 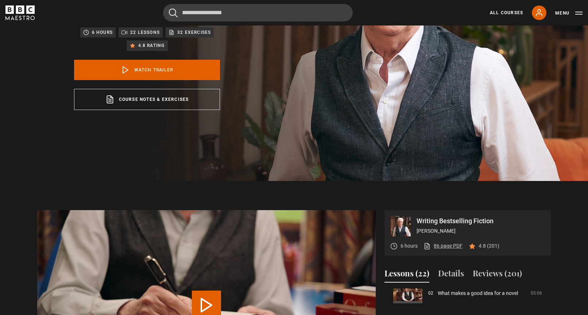 What do you see at coordinates (443, 246) in the screenshot?
I see `a: 86 page PDF` at bounding box center [443, 246].